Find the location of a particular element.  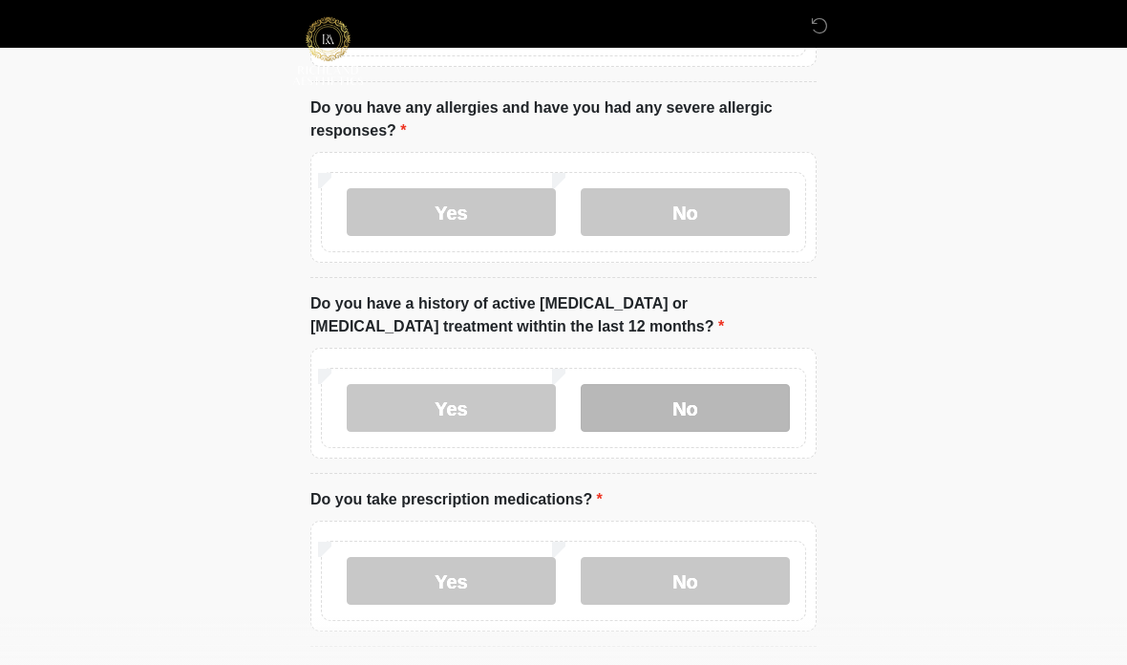

label: Do you have any allergies and have you had any severe allergic responses? is located at coordinates (564, 119).